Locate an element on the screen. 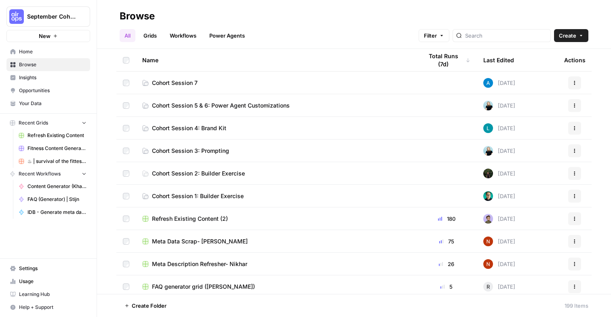 This screenshot has height=317, width=611. button: New is located at coordinates (48, 36).